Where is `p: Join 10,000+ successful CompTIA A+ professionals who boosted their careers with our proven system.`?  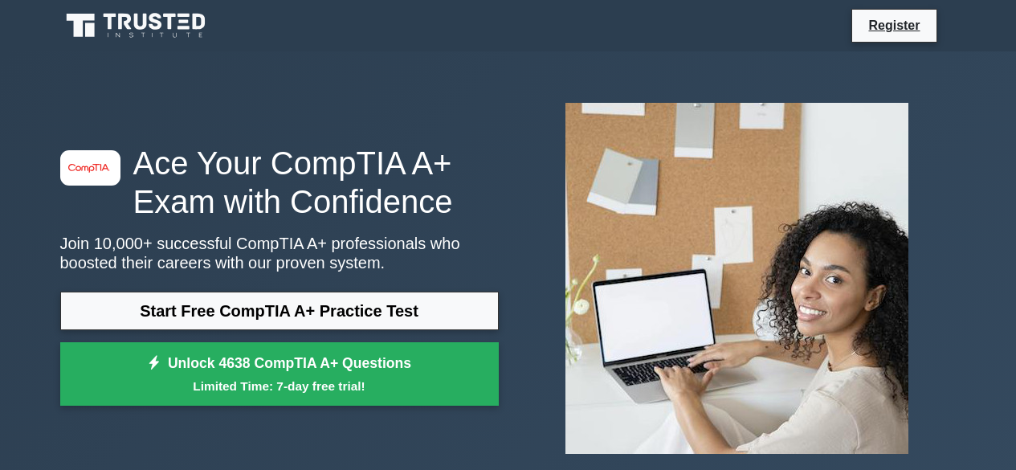 p: Join 10,000+ successful CompTIA A+ professionals who boosted their careers with our proven system. is located at coordinates (280, 253).